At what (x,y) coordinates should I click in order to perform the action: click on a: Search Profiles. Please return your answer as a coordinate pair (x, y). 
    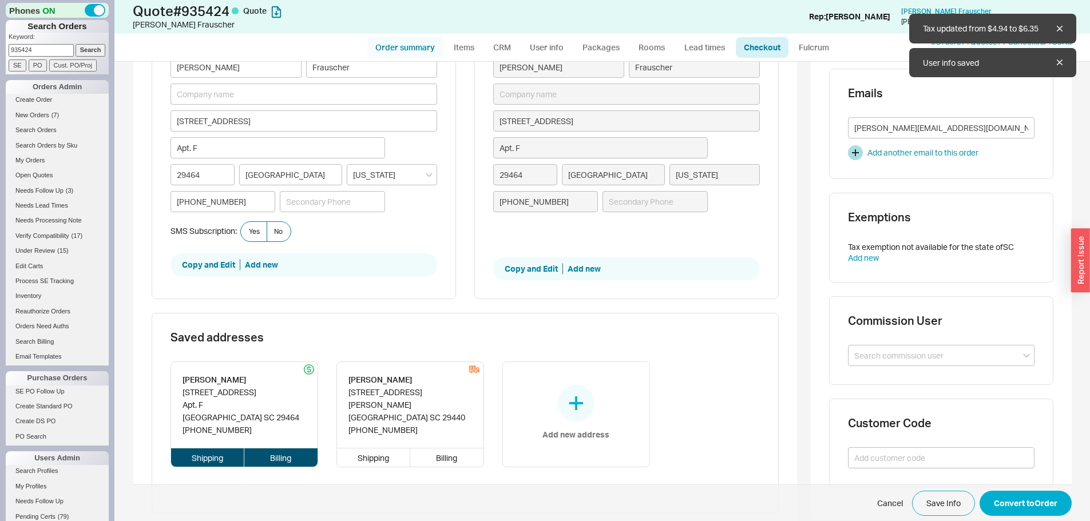
    Looking at the image, I should click on (57, 471).